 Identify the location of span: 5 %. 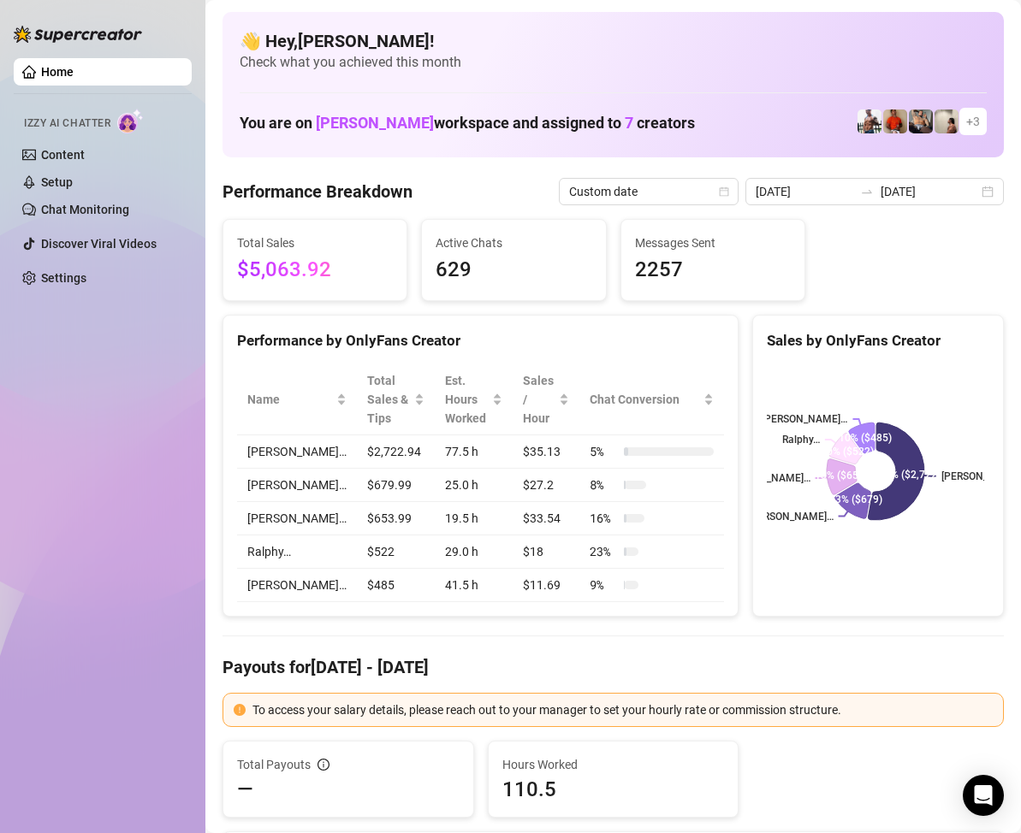
(603, 452).